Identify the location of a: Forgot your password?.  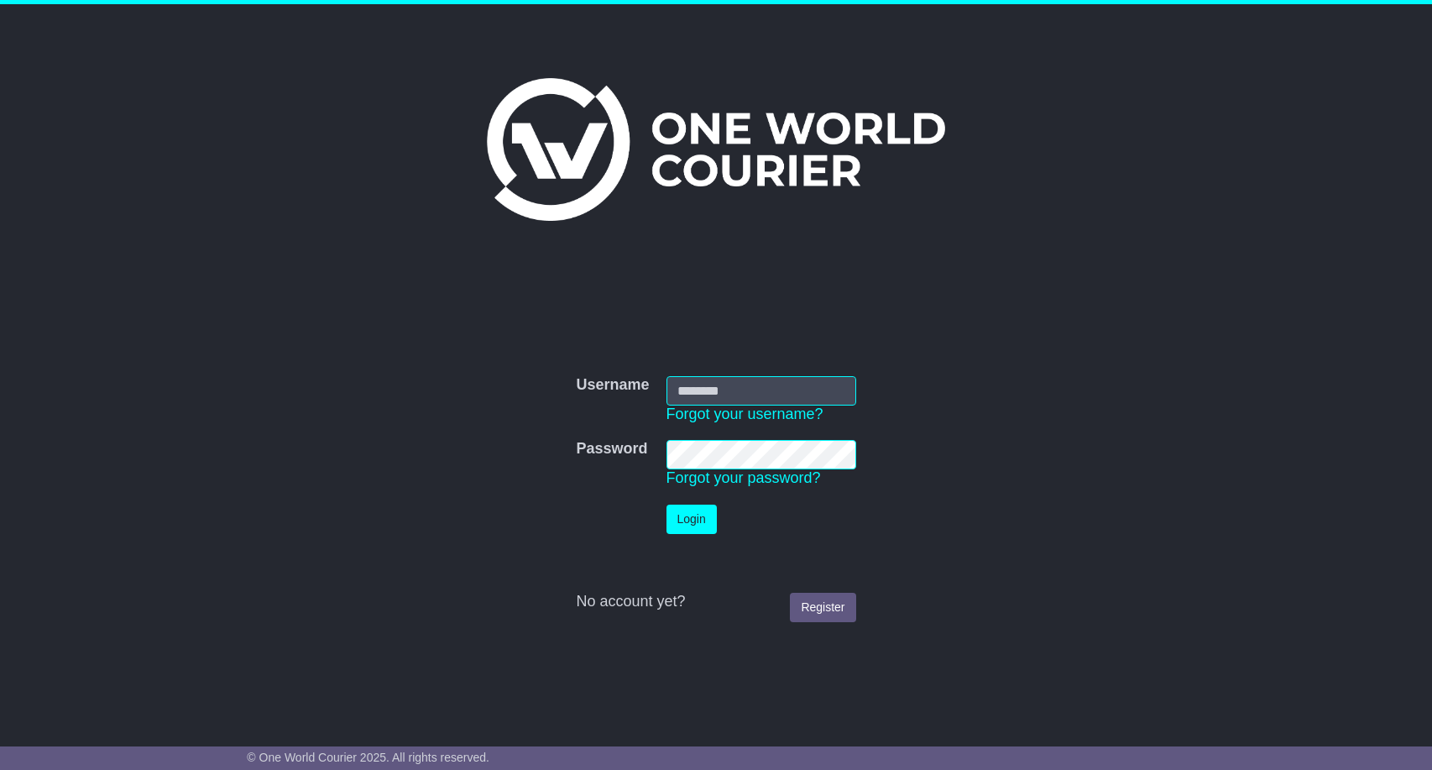
(744, 478).